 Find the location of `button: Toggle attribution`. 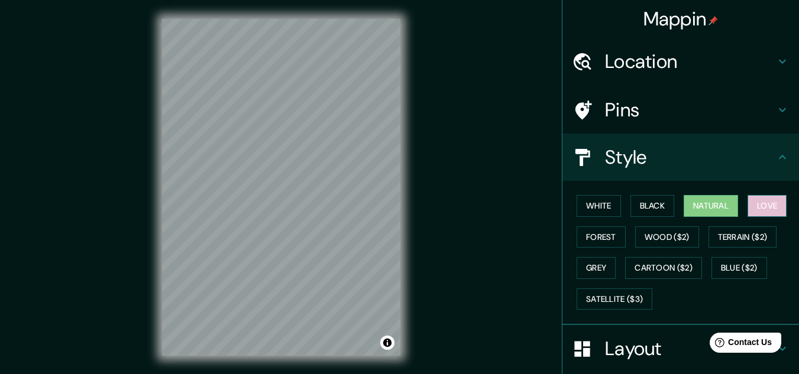

button: Toggle attribution is located at coordinates (388, 343).